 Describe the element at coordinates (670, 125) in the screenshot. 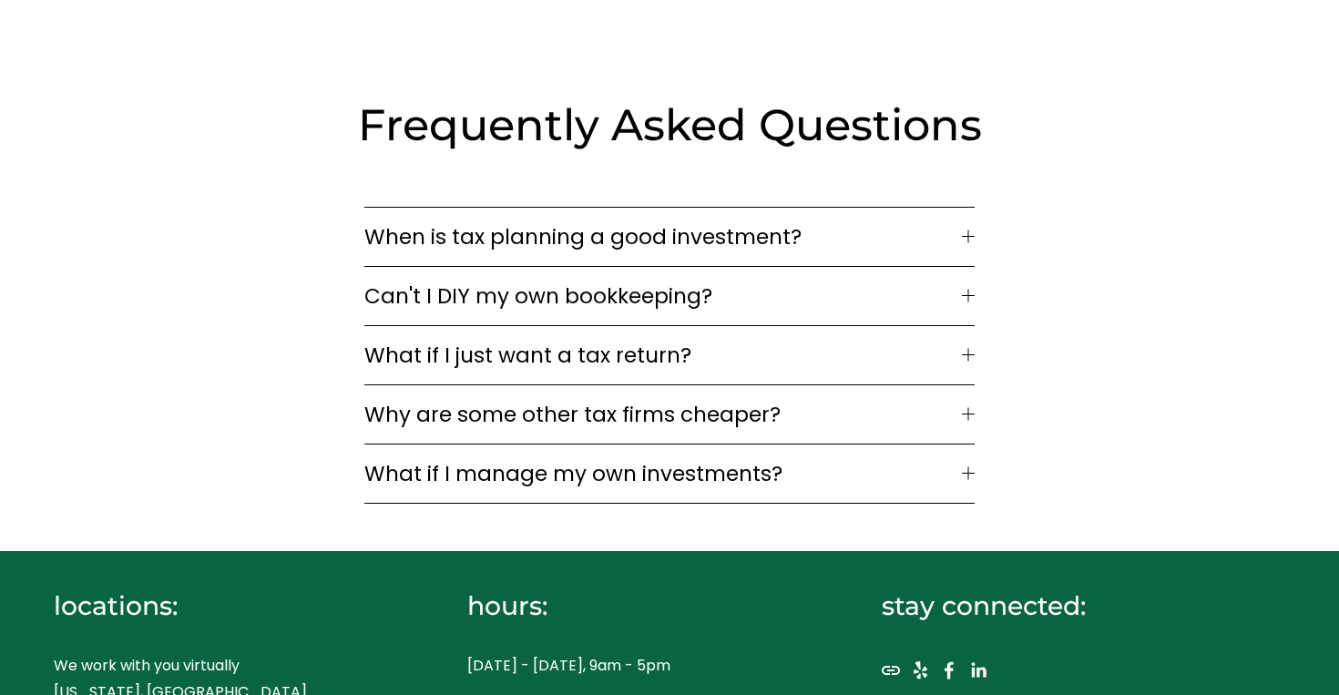

I see `h2: Frequently Asked Questions` at that location.